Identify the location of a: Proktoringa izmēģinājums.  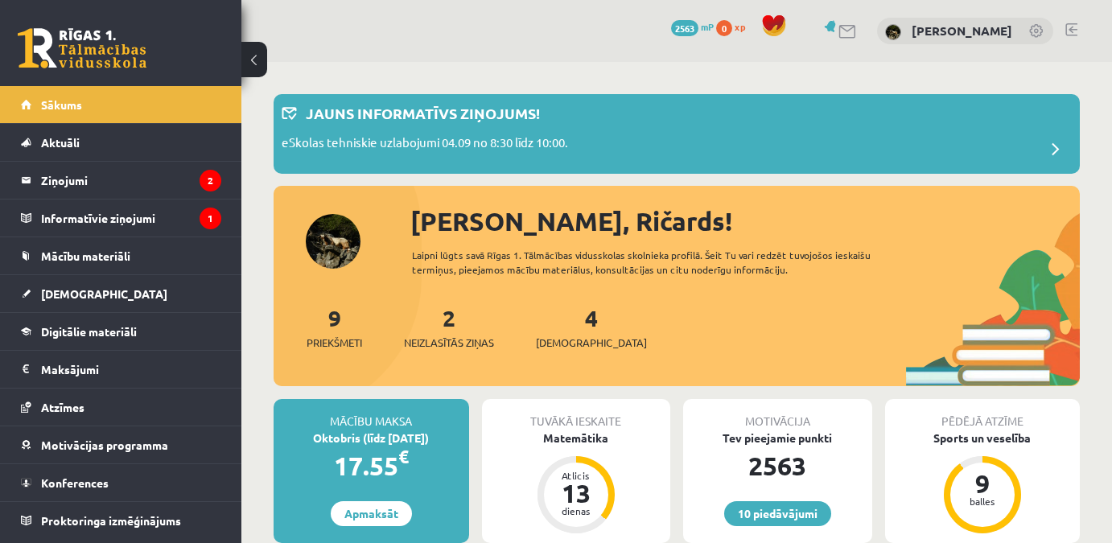
(121, 521).